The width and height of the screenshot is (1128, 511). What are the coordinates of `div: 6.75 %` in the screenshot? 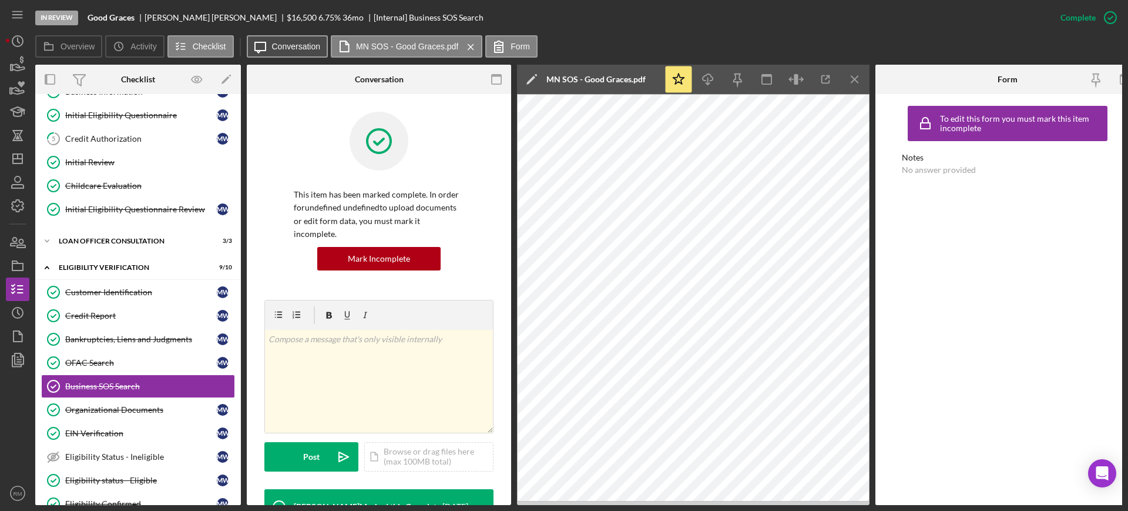 It's located at (330, 18).